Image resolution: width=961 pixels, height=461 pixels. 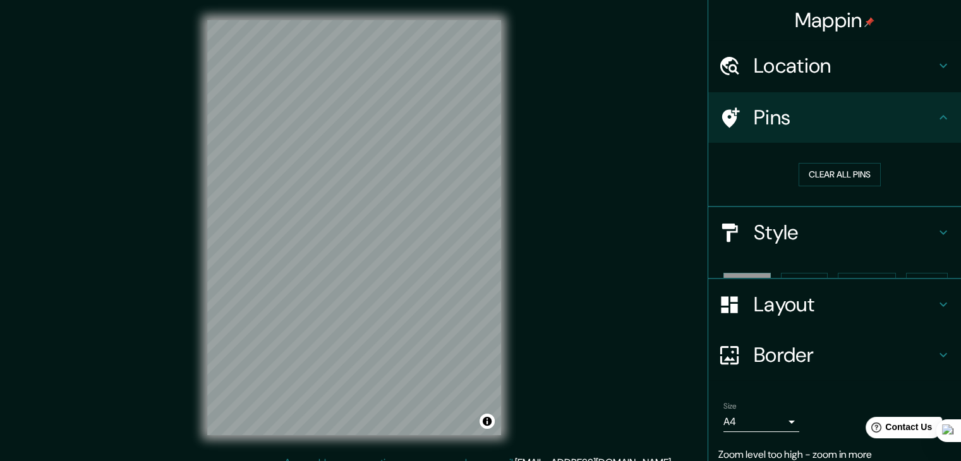 What do you see at coordinates (354, 227) in the screenshot?
I see `canvas: Map` at bounding box center [354, 227].